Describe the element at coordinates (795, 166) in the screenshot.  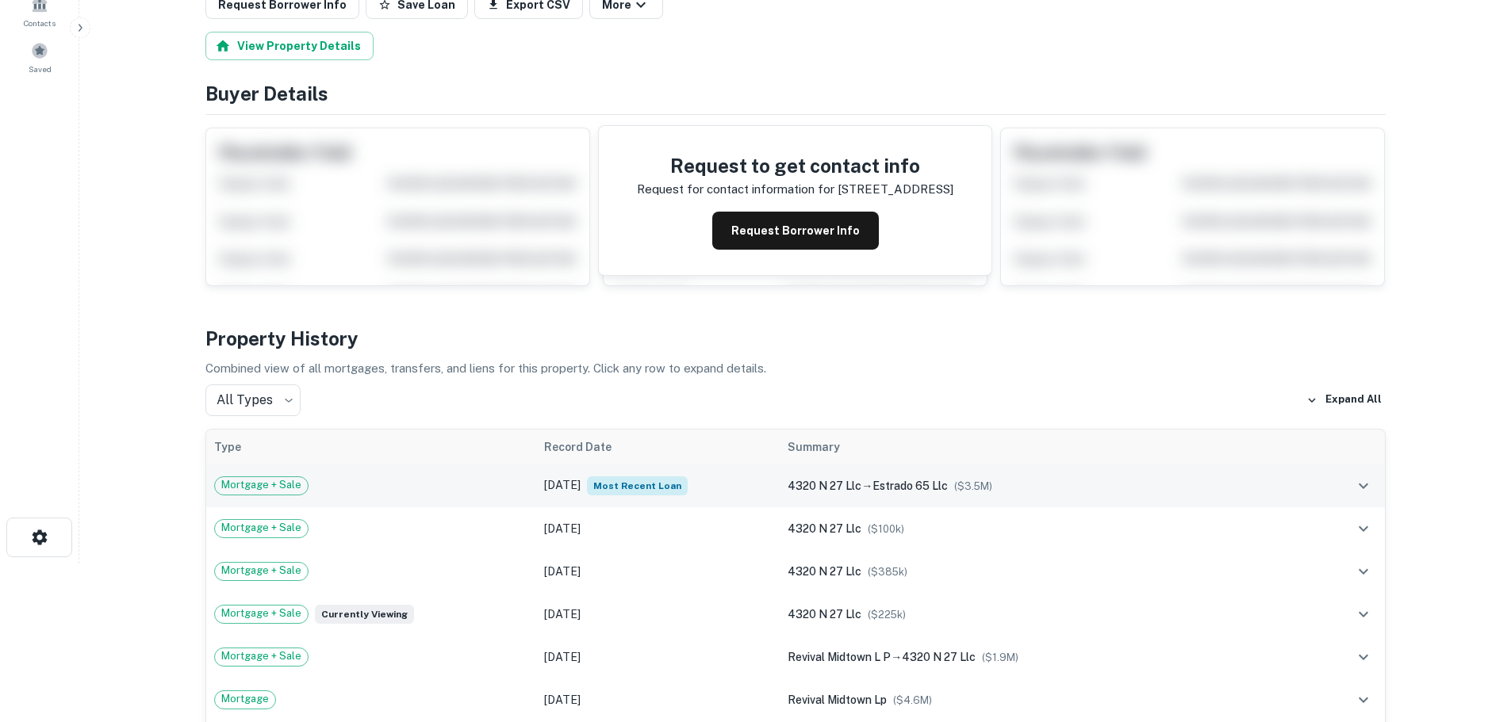
I see `h4: Request to get contact info` at that location.